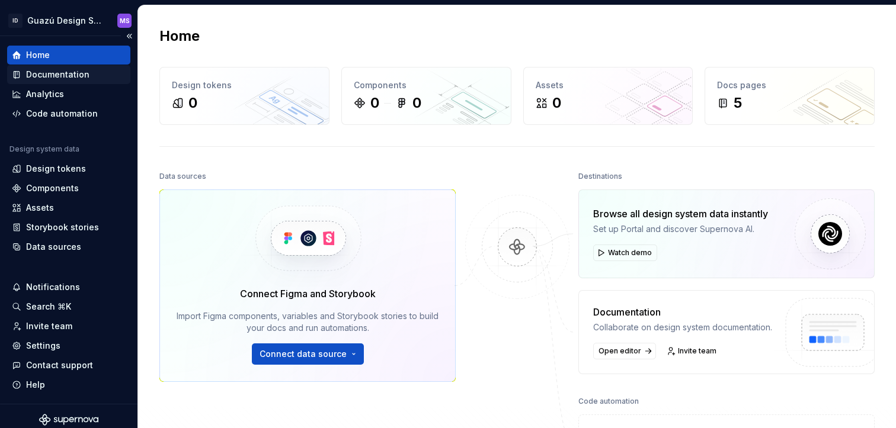  What do you see at coordinates (69, 287) in the screenshot?
I see `button: Notifications` at bounding box center [69, 287].